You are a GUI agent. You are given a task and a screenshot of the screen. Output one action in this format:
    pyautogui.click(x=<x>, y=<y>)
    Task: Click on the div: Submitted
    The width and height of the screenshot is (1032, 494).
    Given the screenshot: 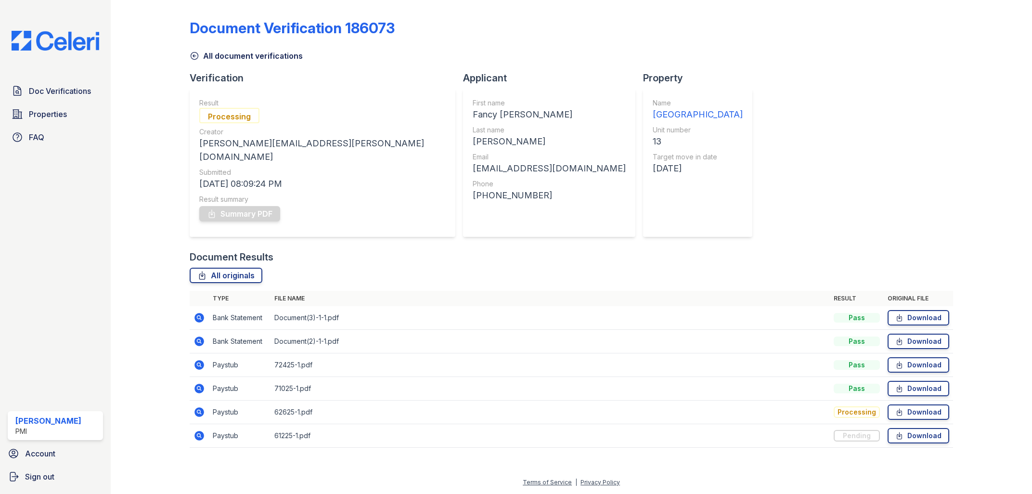 What is the action you would take?
    pyautogui.click(x=322, y=172)
    